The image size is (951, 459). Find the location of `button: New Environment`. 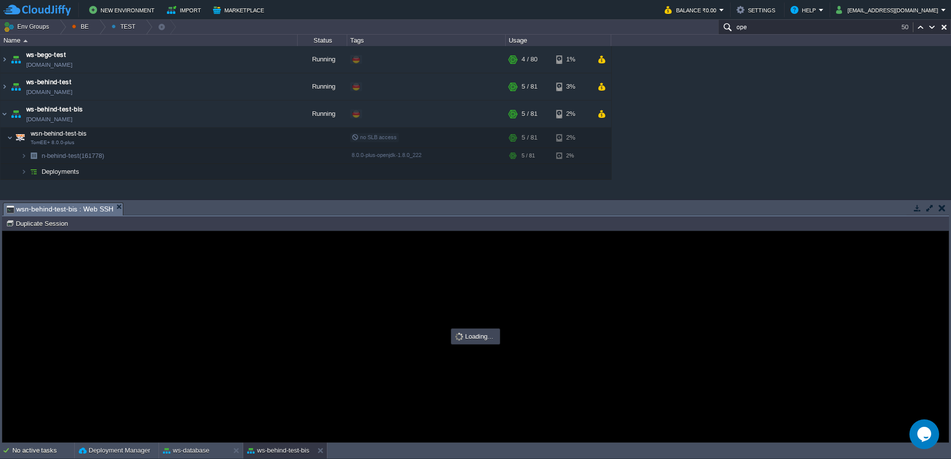

button: New Environment is located at coordinates (123, 10).